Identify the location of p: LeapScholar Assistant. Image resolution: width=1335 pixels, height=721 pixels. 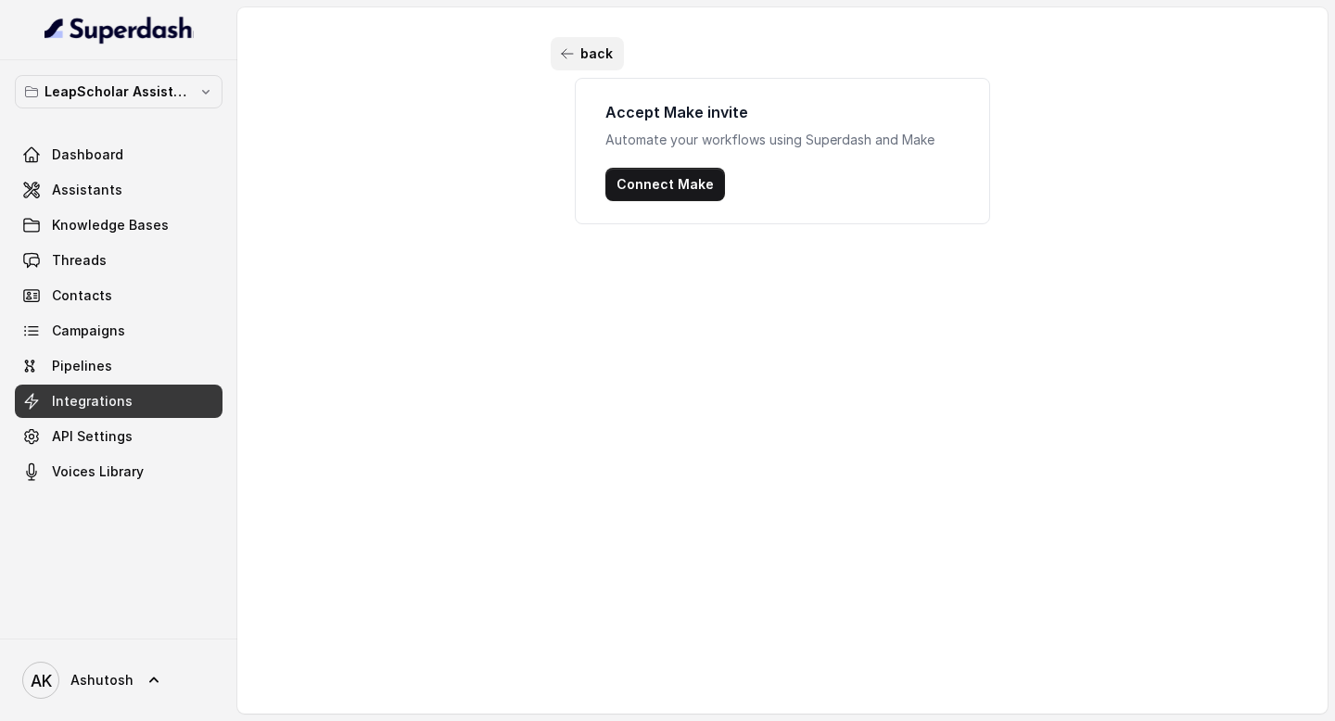
(119, 92).